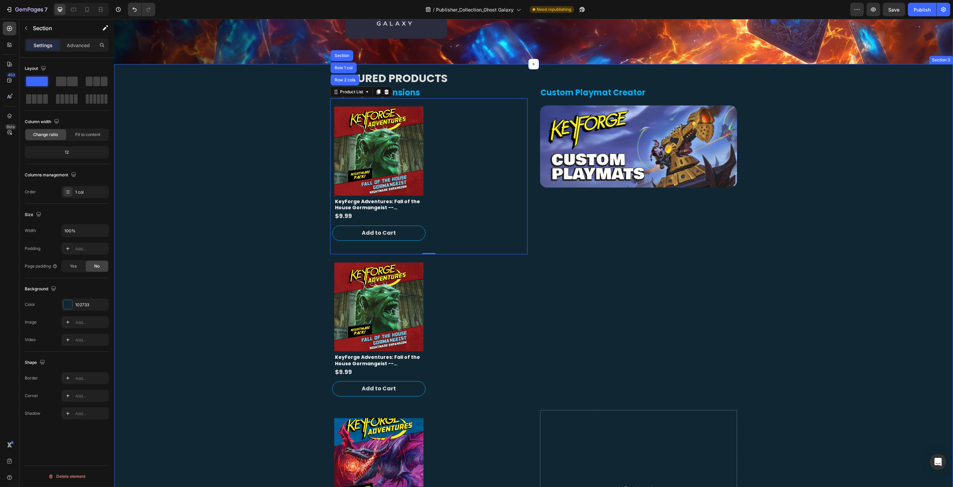  I want to click on div: Color, so click(30, 304).